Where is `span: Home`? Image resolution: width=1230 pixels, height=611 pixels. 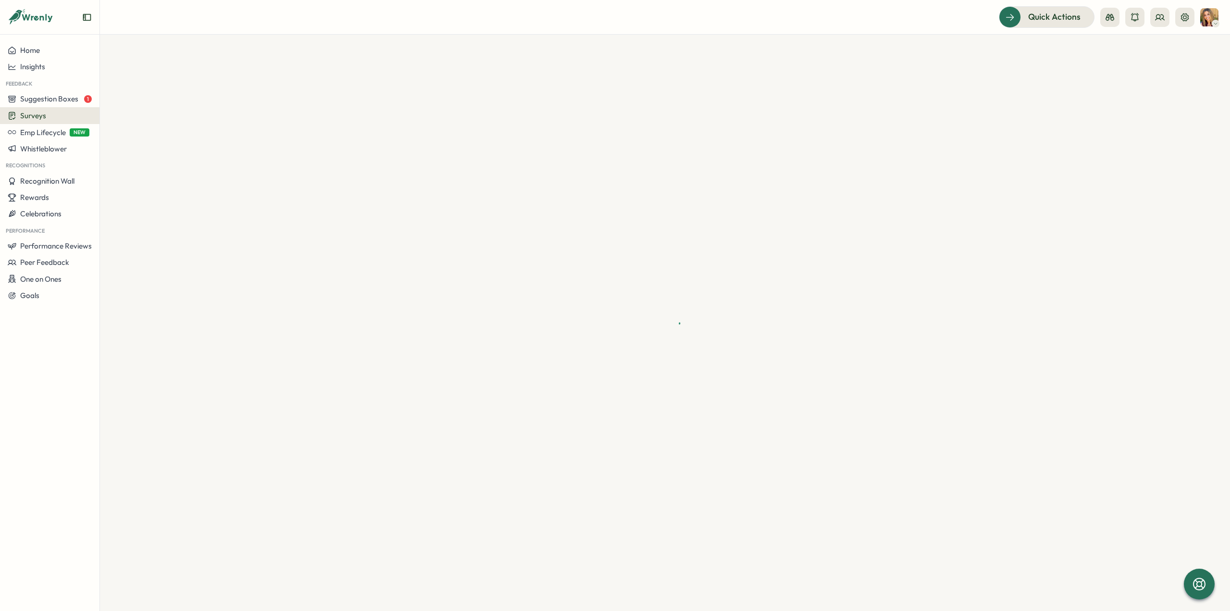 span: Home is located at coordinates (30, 50).